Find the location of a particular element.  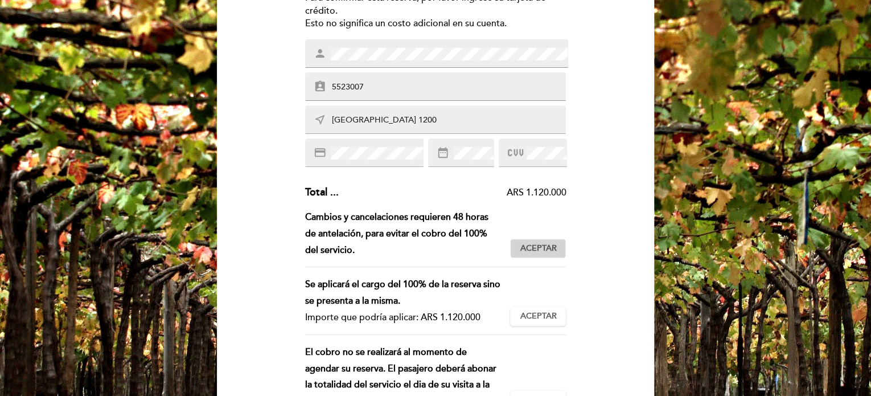

div: Importe que podría aplicar: ARS 1.120.000 is located at coordinates (403, 317).